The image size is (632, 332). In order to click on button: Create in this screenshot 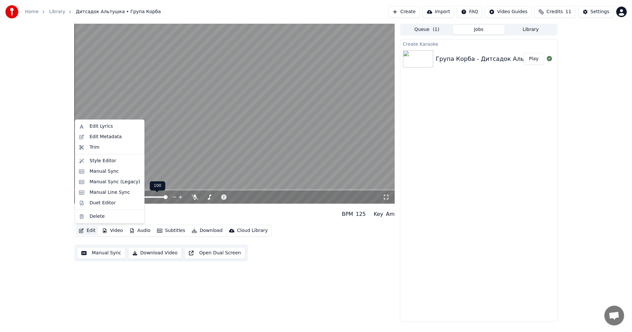, I will do `click(404, 12)`.